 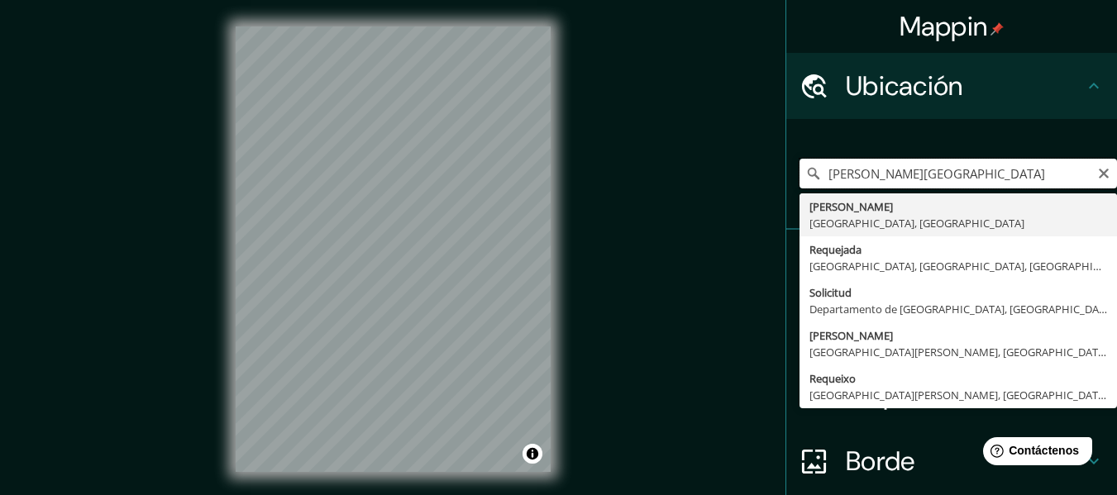 What do you see at coordinates (944, 26) in the screenshot?
I see `font: Mappin` at bounding box center [944, 26].